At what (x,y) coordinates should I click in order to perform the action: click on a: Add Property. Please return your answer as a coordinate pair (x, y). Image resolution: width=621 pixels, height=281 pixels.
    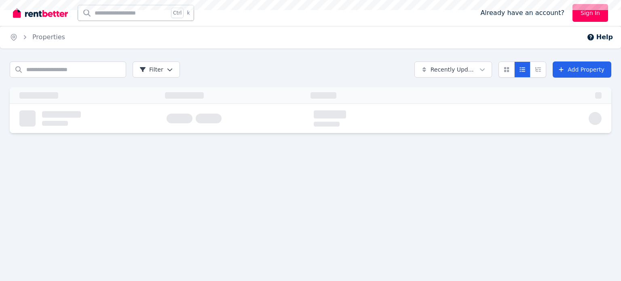
    Looking at the image, I should click on (582, 70).